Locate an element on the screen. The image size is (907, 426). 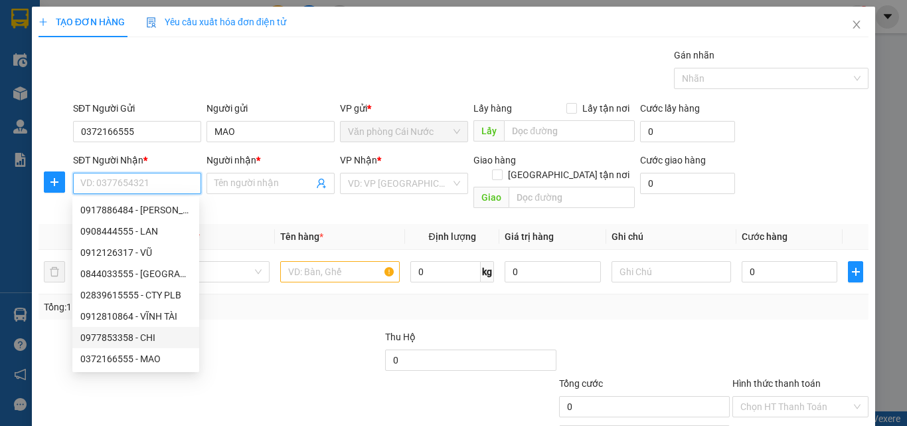
span: Yêu cầu xuất hóa đơn điện tử is located at coordinates (216, 22).